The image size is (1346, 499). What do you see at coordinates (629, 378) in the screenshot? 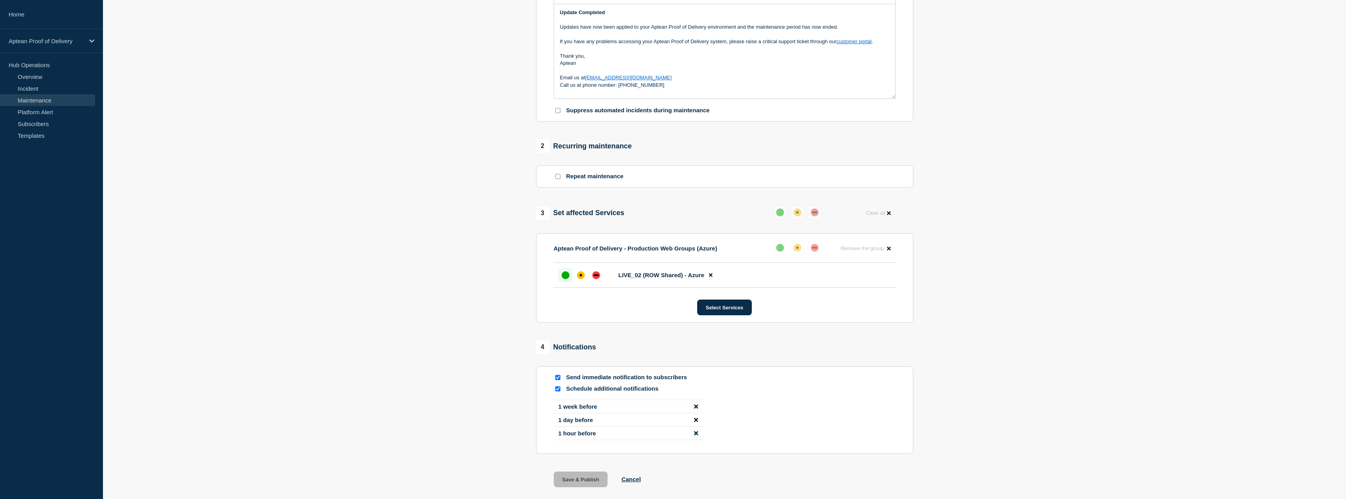
I see `p: Send immediate notification to subscribers` at bounding box center [629, 378].